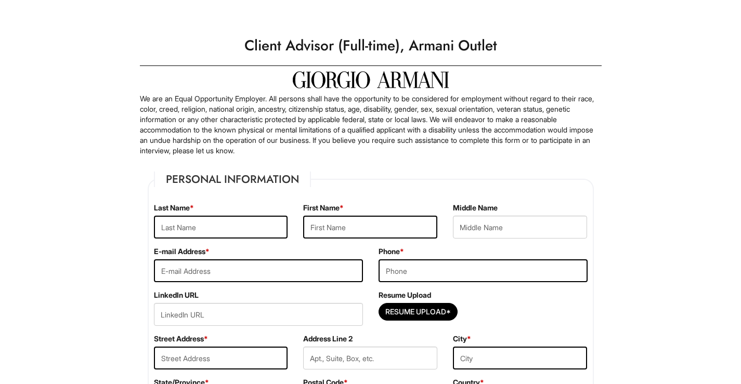 This screenshot has height=384, width=741. What do you see at coordinates (520, 227) in the screenshot?
I see `input: Middle Name` at bounding box center [520, 227].